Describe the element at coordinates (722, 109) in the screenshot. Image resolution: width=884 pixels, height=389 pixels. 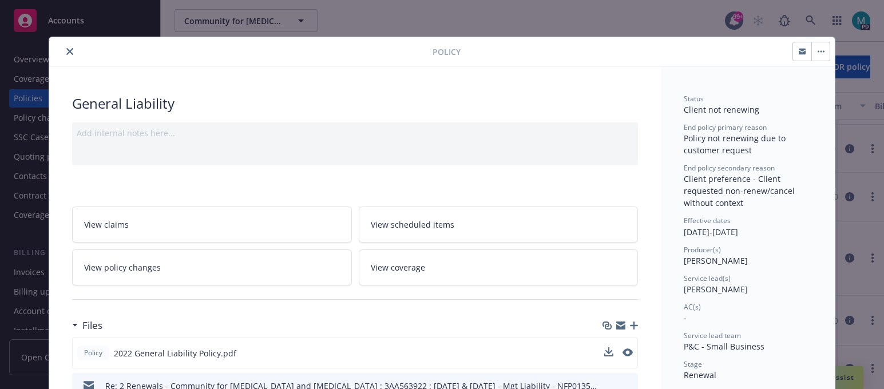
I see `span: Client not renewing` at that location.